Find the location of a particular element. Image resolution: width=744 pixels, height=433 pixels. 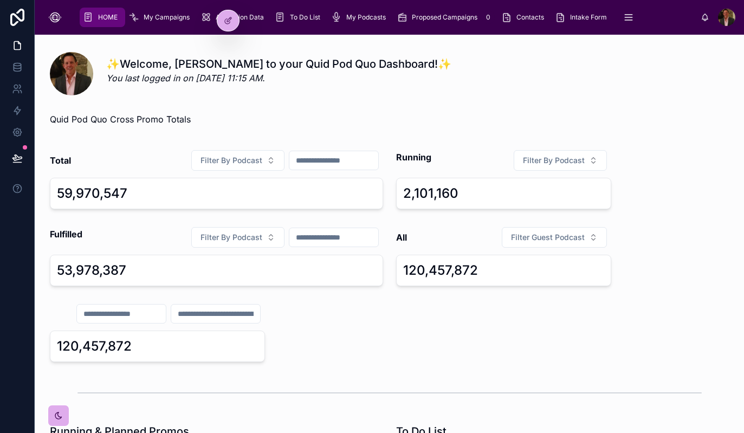

span: Proposed Campaigns is located at coordinates (444, 17).